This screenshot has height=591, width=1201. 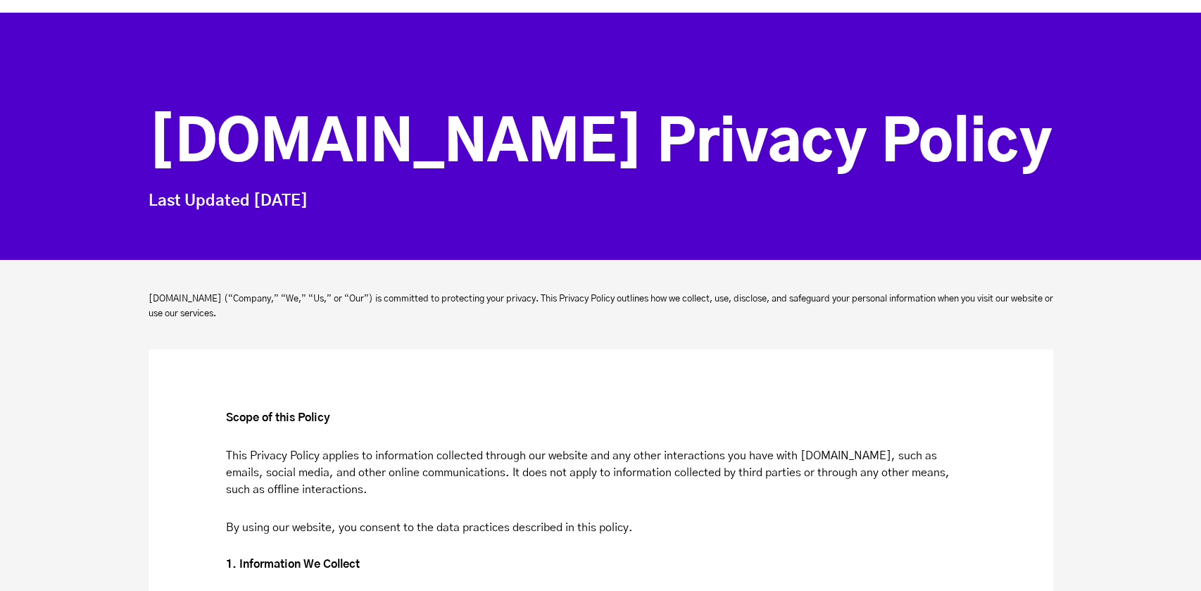 I want to click on p: This Privacy Policy applies to information collected through our website and any other interactio..., so click(x=601, y=472).